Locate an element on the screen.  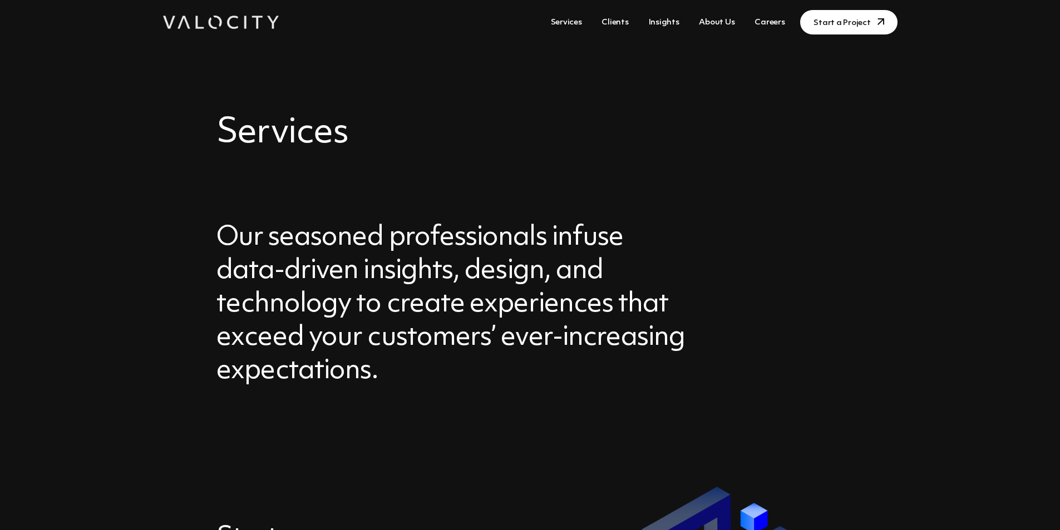
a: Start a Project is located at coordinates (848, 22).